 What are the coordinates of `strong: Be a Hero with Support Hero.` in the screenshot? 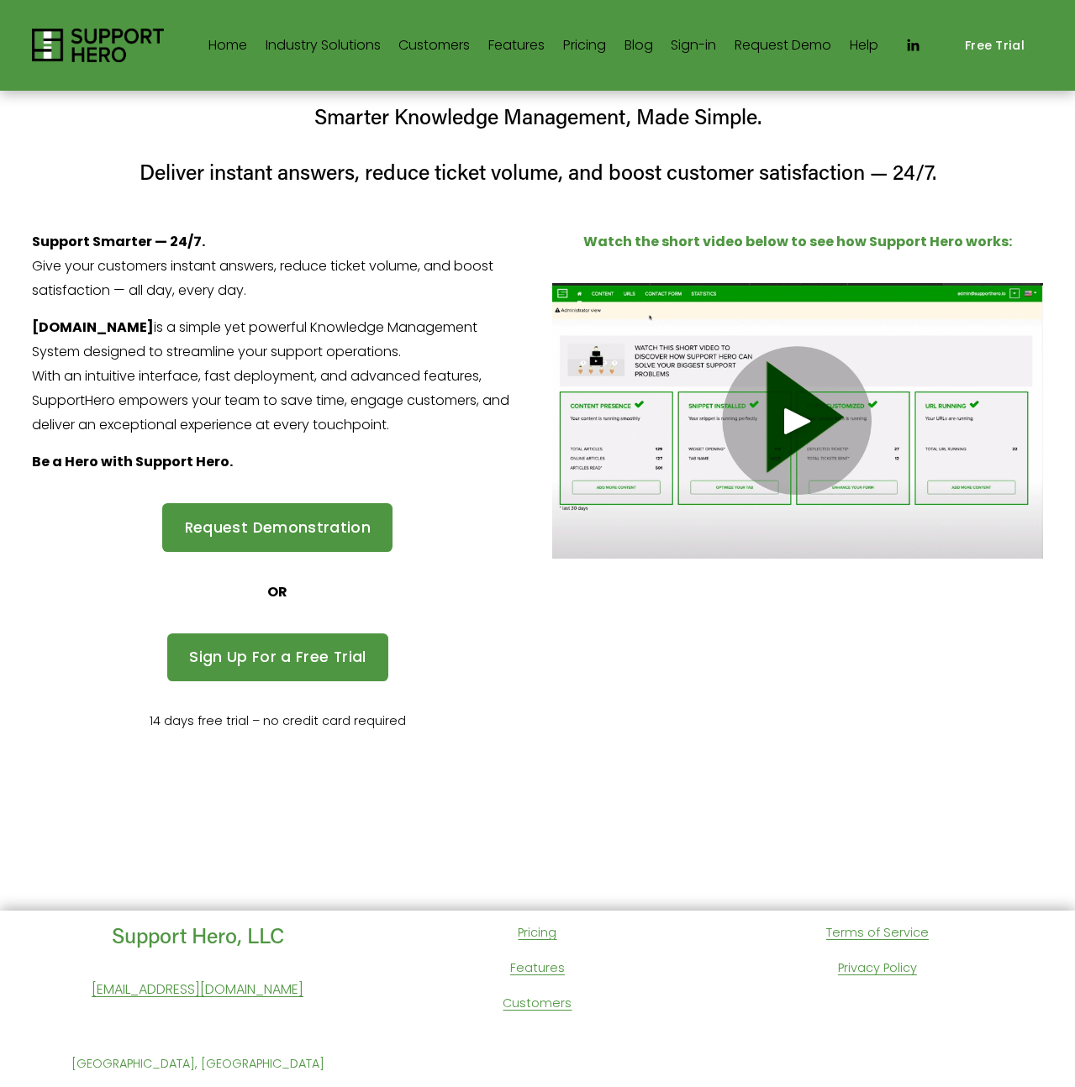 It's located at (132, 461).